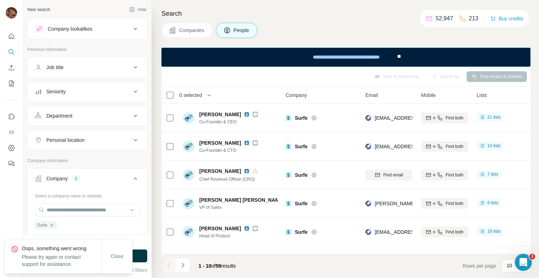 This screenshot has height=278, width=539. What do you see at coordinates (117, 257) in the screenshot?
I see `span: Close` at bounding box center [117, 257].